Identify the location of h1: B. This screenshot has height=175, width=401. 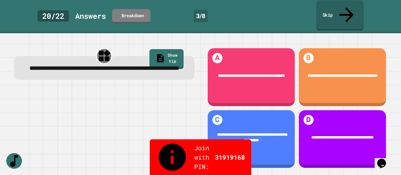
(309, 58).